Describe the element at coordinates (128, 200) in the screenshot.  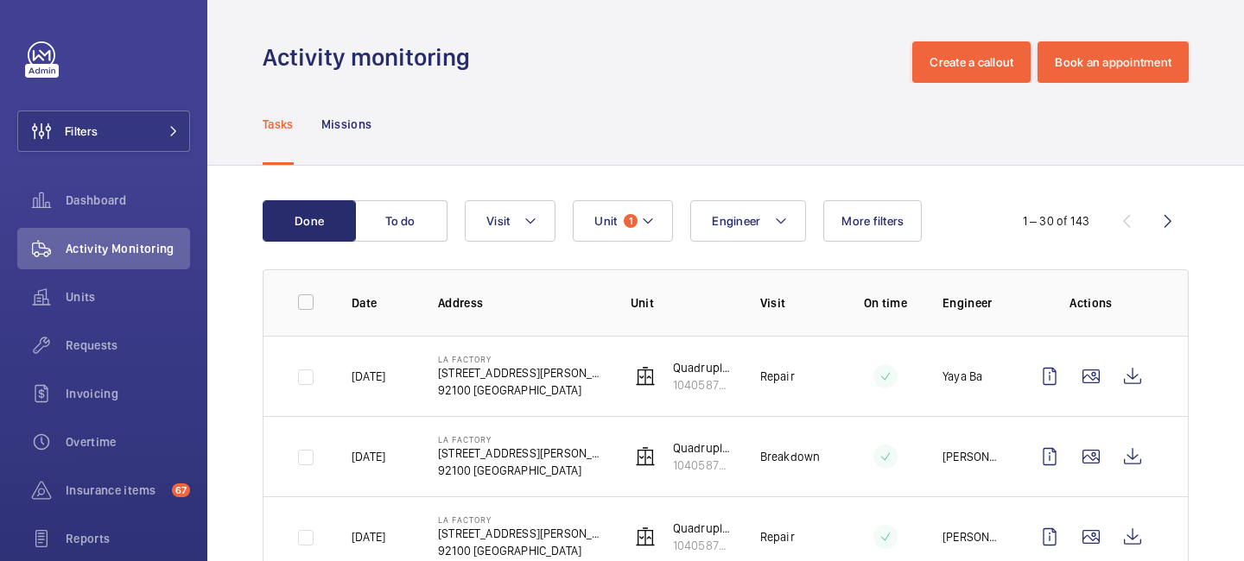
I see `span: Dashboard` at that location.